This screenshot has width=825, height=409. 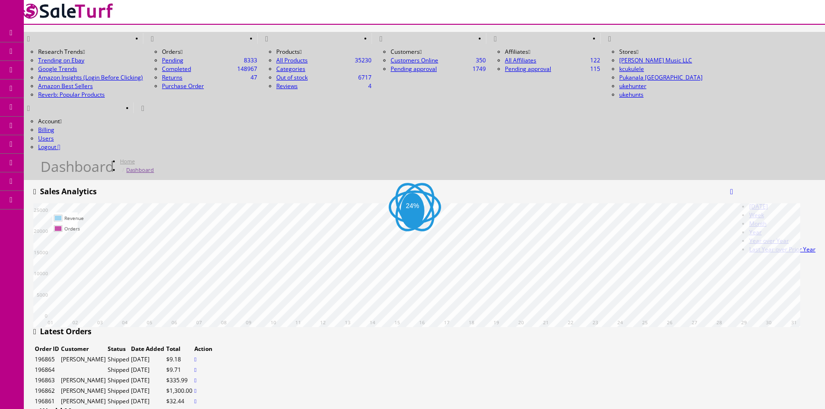 What do you see at coordinates (90, 60) in the screenshot?
I see `a: Trending on Ebay` at bounding box center [90, 60].